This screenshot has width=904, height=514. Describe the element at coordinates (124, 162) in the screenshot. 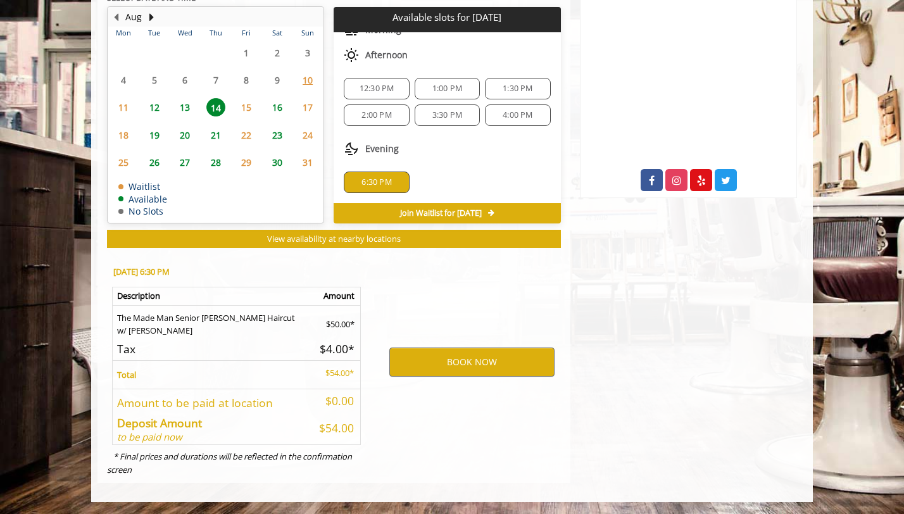

I see `span: 25` at that location.